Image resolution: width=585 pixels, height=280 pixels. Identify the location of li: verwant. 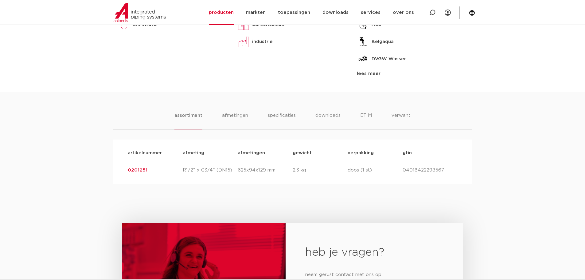
(401, 120).